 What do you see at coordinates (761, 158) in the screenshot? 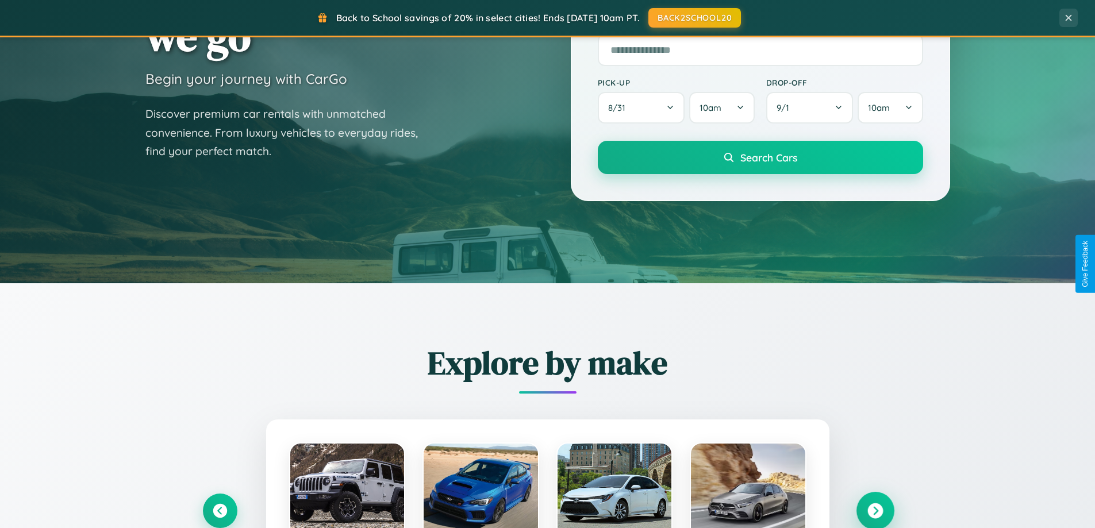
I see `button: Search Cars` at bounding box center [761, 158].